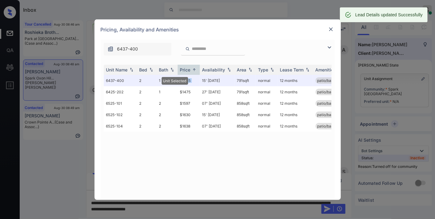  I want to click on div: Lead Details updated Successfully, so click(388, 15).